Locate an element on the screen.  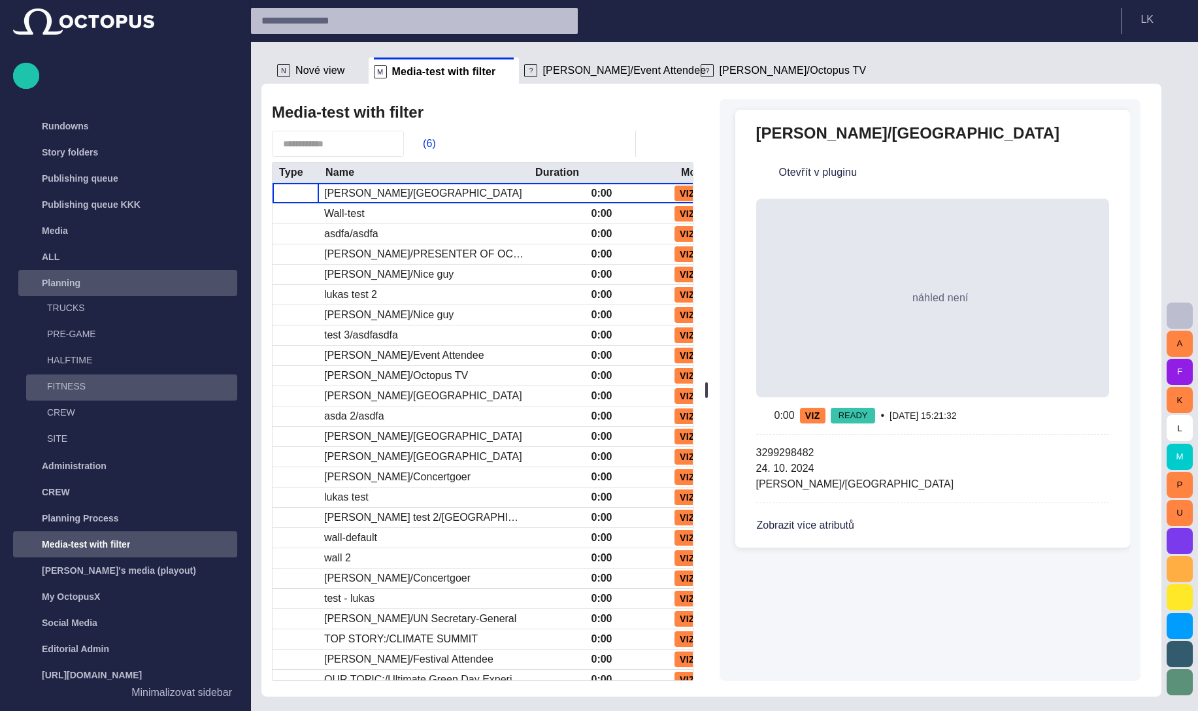
p: L K is located at coordinates (1147, 20).